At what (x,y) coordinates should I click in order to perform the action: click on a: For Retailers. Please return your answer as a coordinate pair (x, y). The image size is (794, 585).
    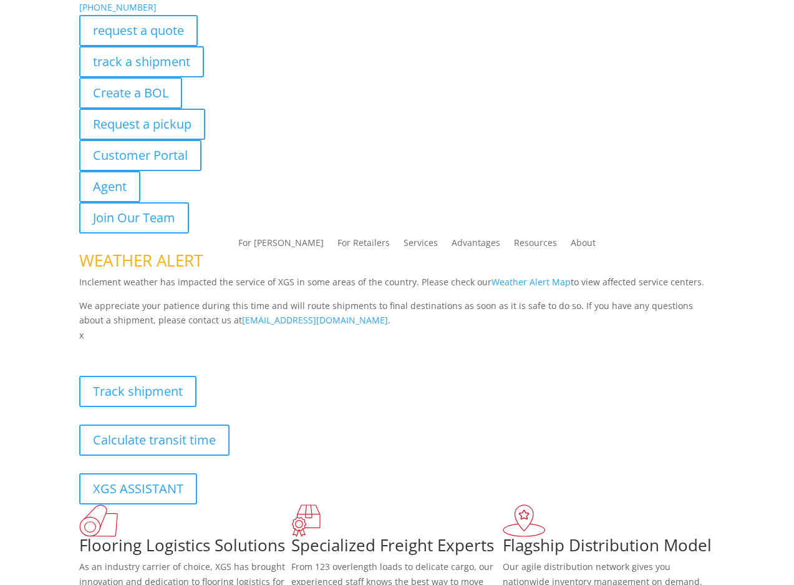
    Looking at the image, I should click on (364, 245).